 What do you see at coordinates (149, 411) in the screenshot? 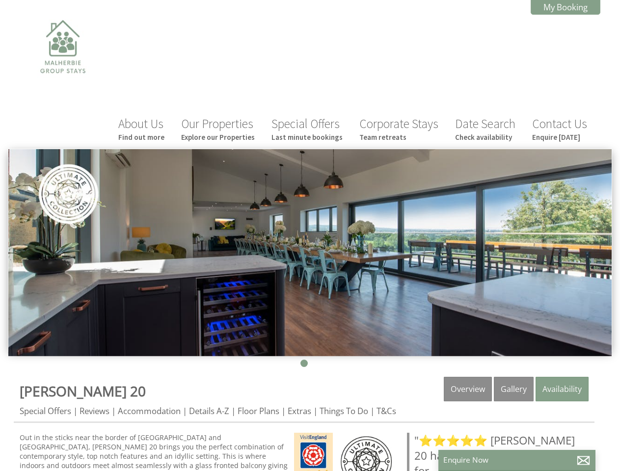
I see `a: Accommodation` at bounding box center [149, 411].